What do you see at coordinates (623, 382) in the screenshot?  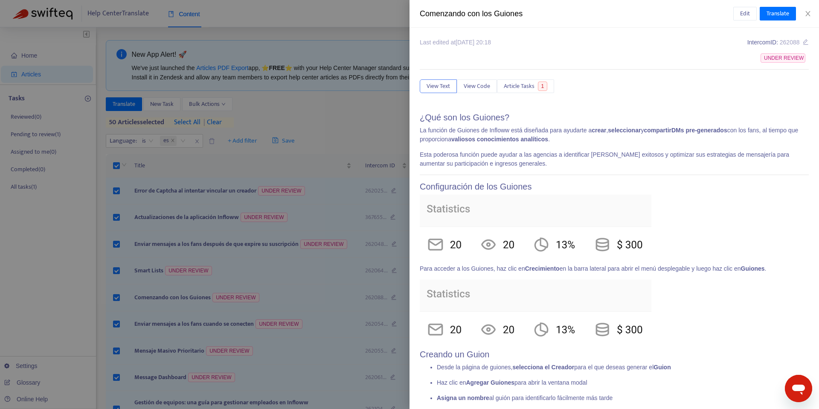 I see `p: Haz clic en para abrir la ventana modal` at bounding box center [623, 382].